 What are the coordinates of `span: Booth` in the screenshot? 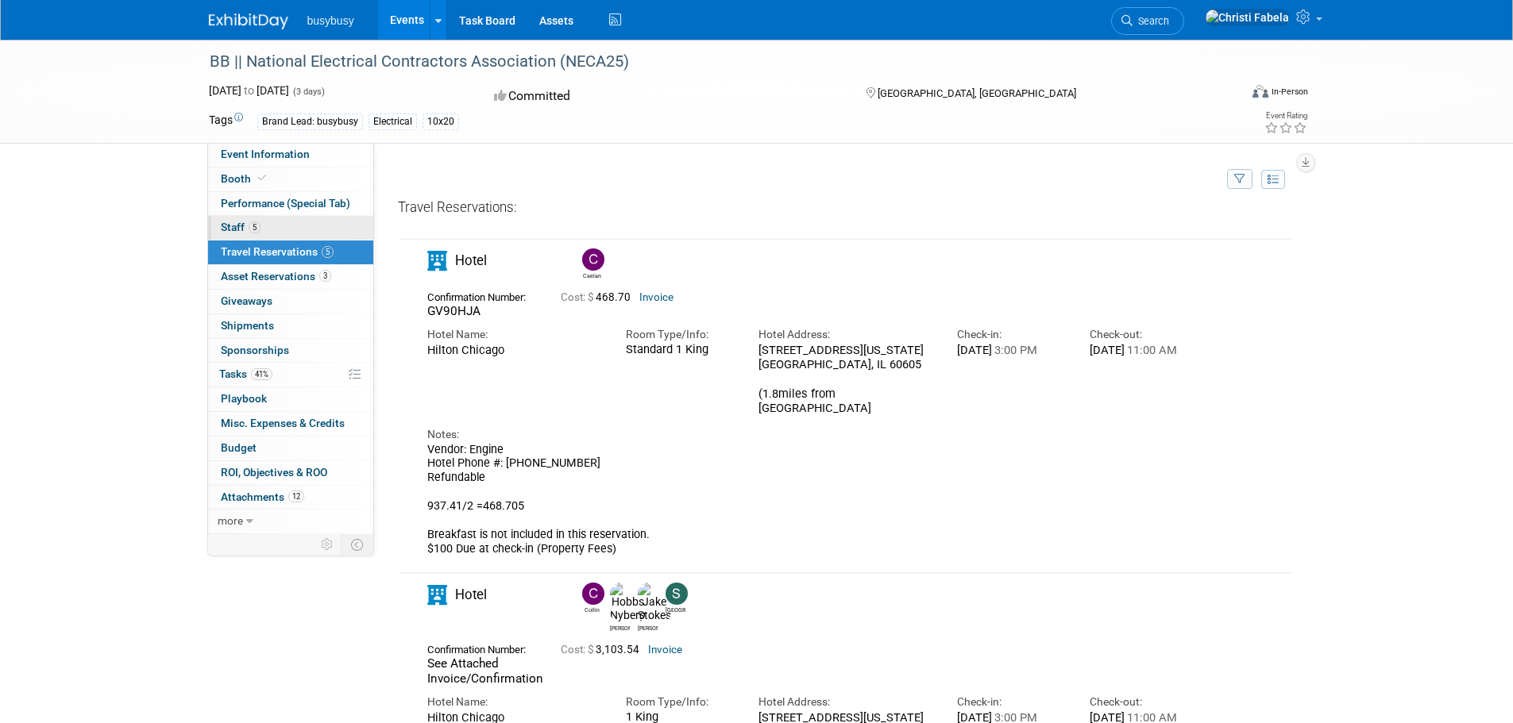 It's located at (245, 179).